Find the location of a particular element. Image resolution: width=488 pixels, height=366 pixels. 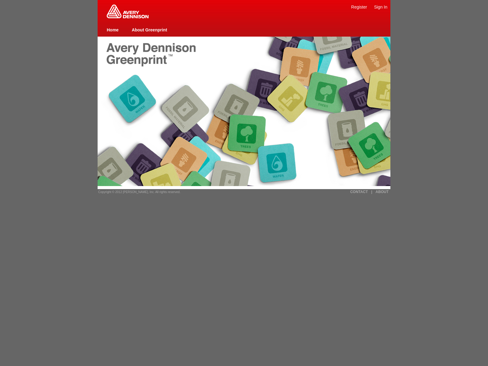

img: Home is located at coordinates (127, 11).